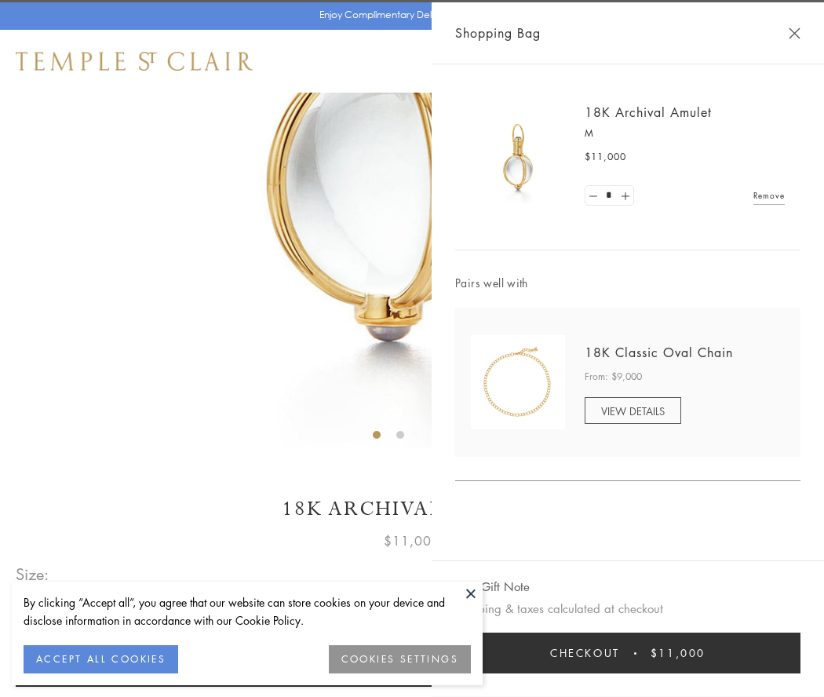  I want to click on span: Size:, so click(33, 574).